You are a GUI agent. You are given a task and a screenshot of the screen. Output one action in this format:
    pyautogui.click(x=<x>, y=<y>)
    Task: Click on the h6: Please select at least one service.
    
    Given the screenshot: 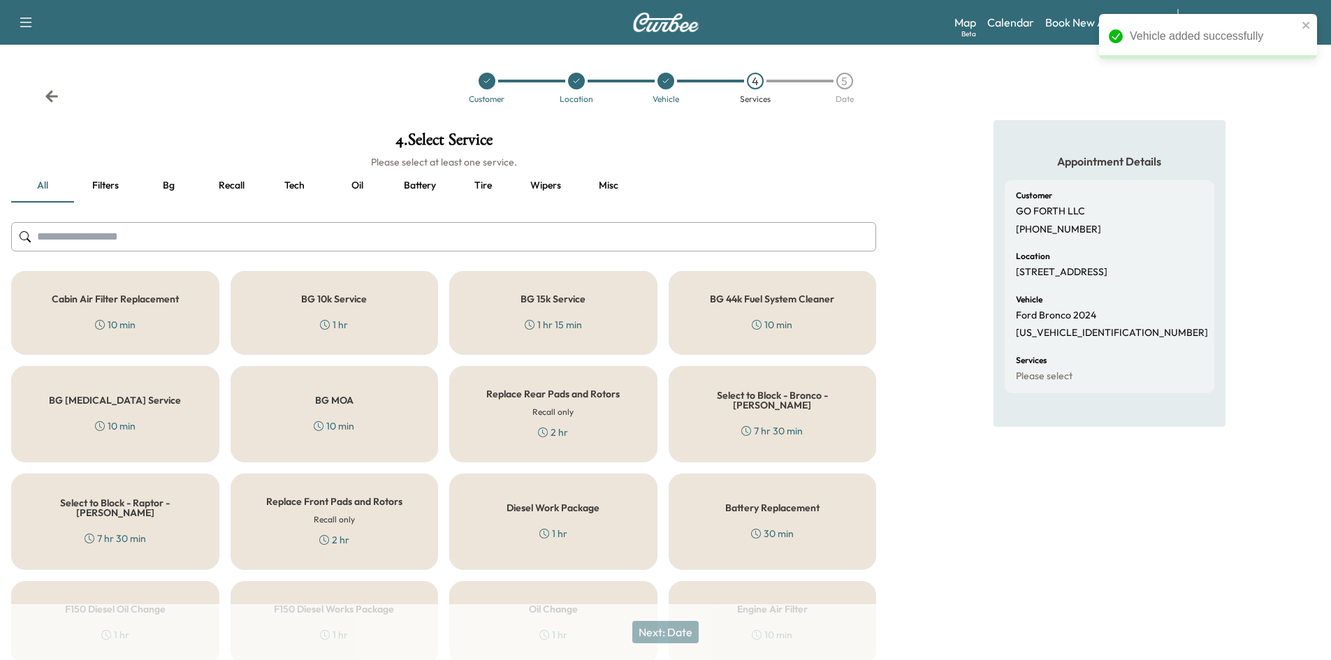 What is the action you would take?
    pyautogui.click(x=444, y=162)
    